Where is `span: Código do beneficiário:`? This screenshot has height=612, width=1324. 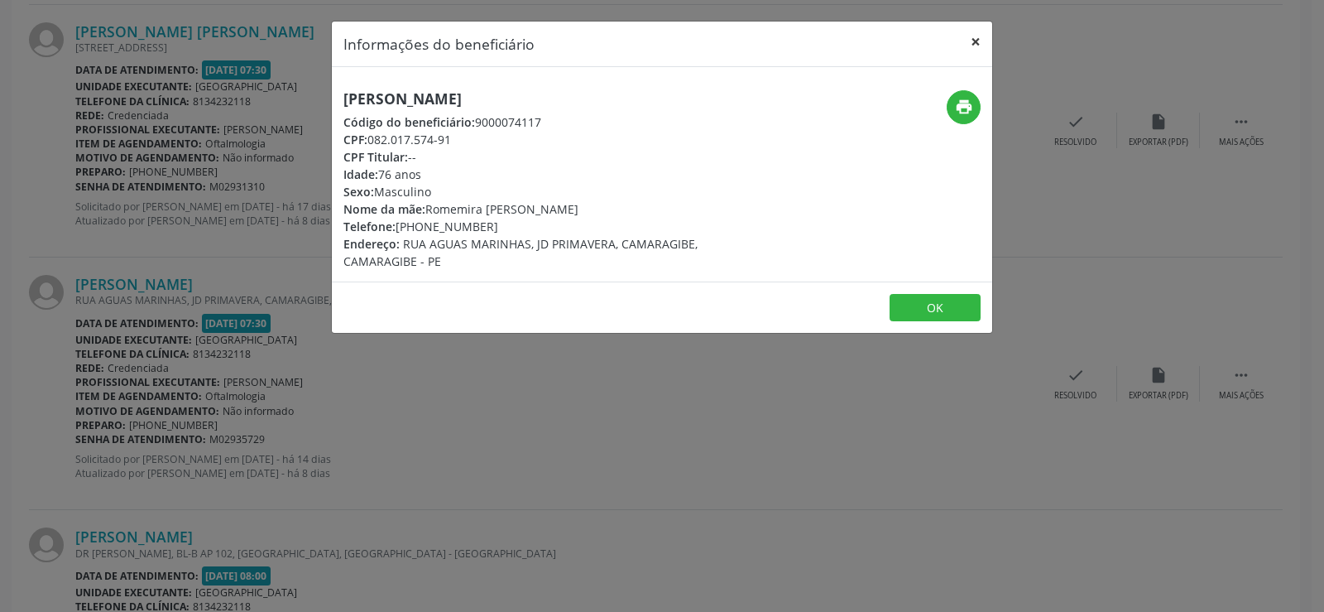 span: Código do beneficiário: is located at coordinates (409, 122).